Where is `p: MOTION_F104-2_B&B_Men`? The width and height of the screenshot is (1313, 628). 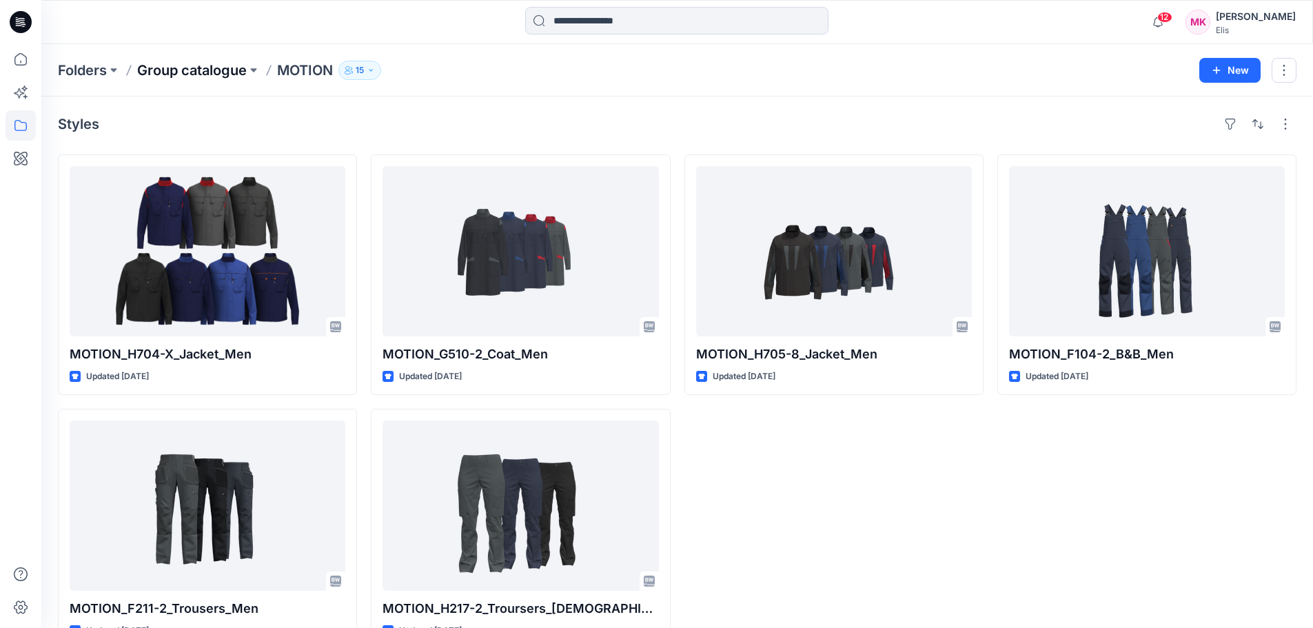
p: MOTION_F104-2_B&B_Men is located at coordinates (1147, 354).